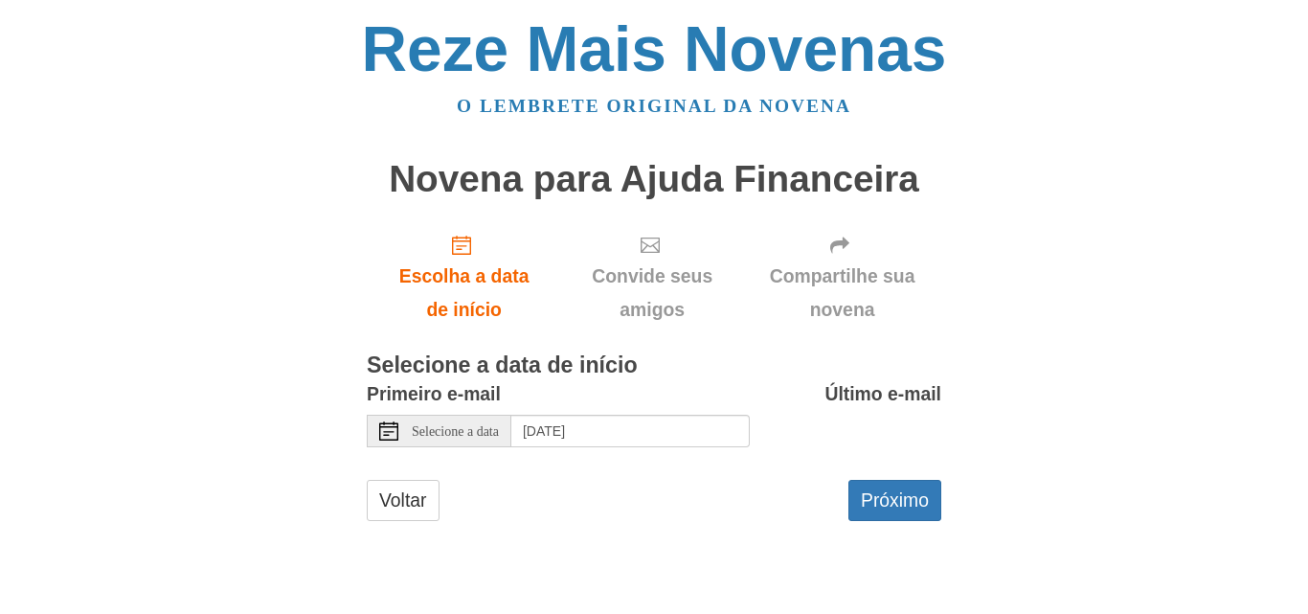 The height and width of the screenshot is (614, 1308). Describe the element at coordinates (434, 393) in the screenshot. I see `font: Primeiro e-mail` at that location.